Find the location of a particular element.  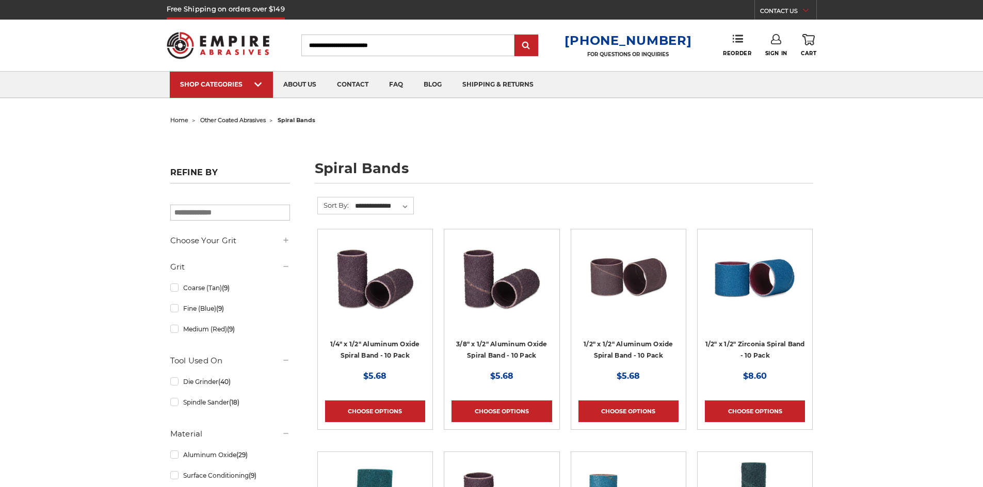

span: home is located at coordinates (179, 120).